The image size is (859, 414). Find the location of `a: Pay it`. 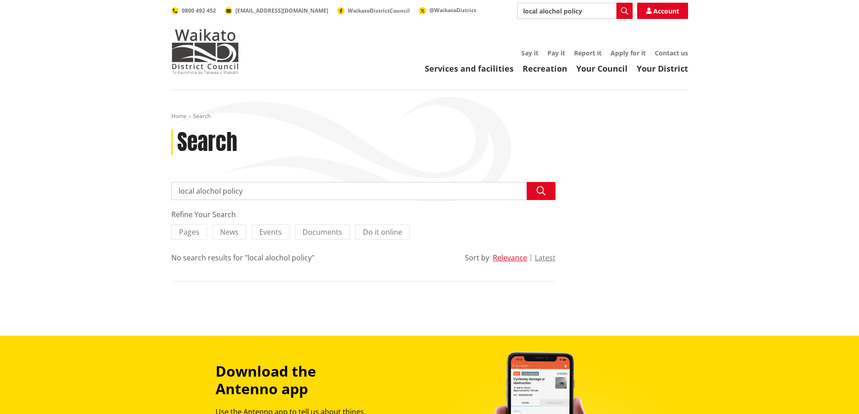

a: Pay it is located at coordinates (556, 53).